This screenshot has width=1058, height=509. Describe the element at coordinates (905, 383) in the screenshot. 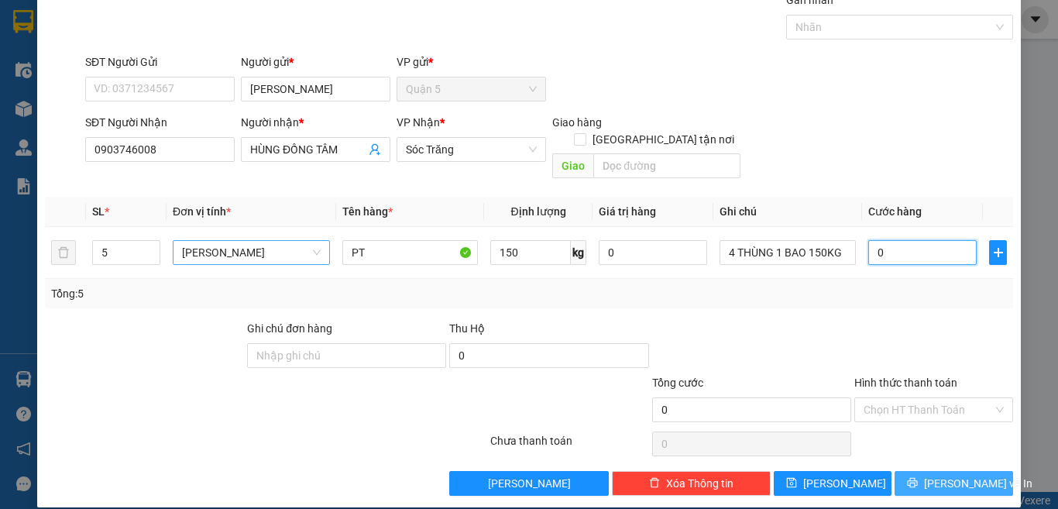

I see `label: Hình thức thanh toán` at that location.